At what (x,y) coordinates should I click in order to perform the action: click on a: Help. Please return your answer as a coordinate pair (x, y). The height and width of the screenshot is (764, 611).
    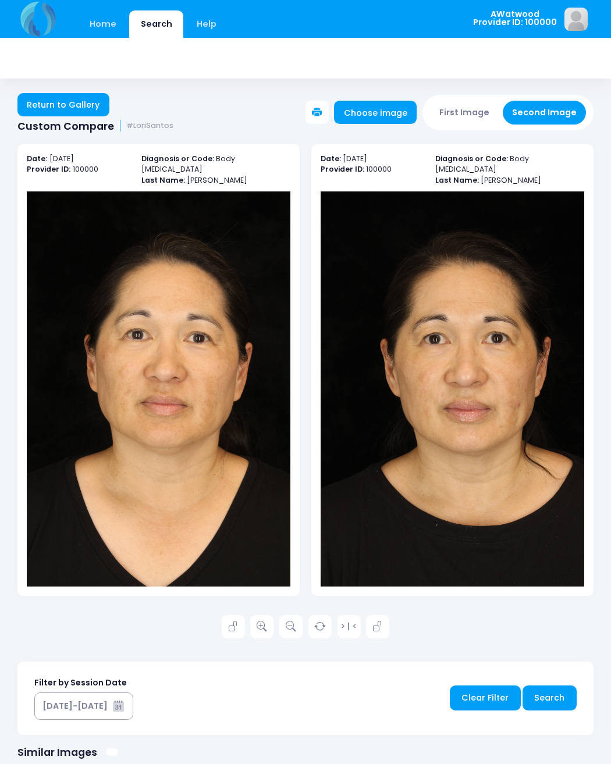
    Looking at the image, I should click on (207, 24).